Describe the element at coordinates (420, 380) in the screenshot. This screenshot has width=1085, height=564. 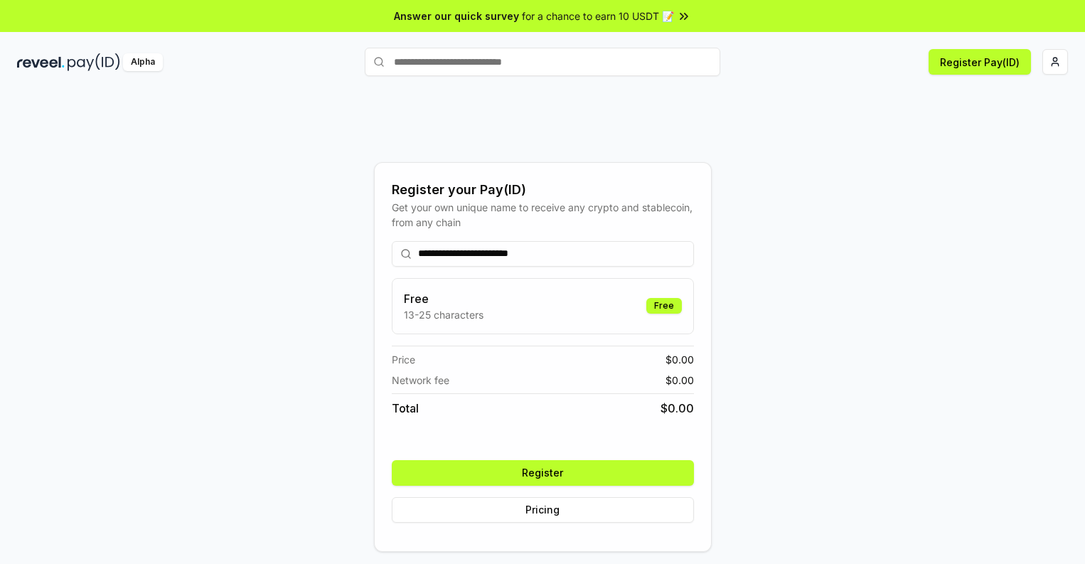
I see `span: Network fee` at that location.